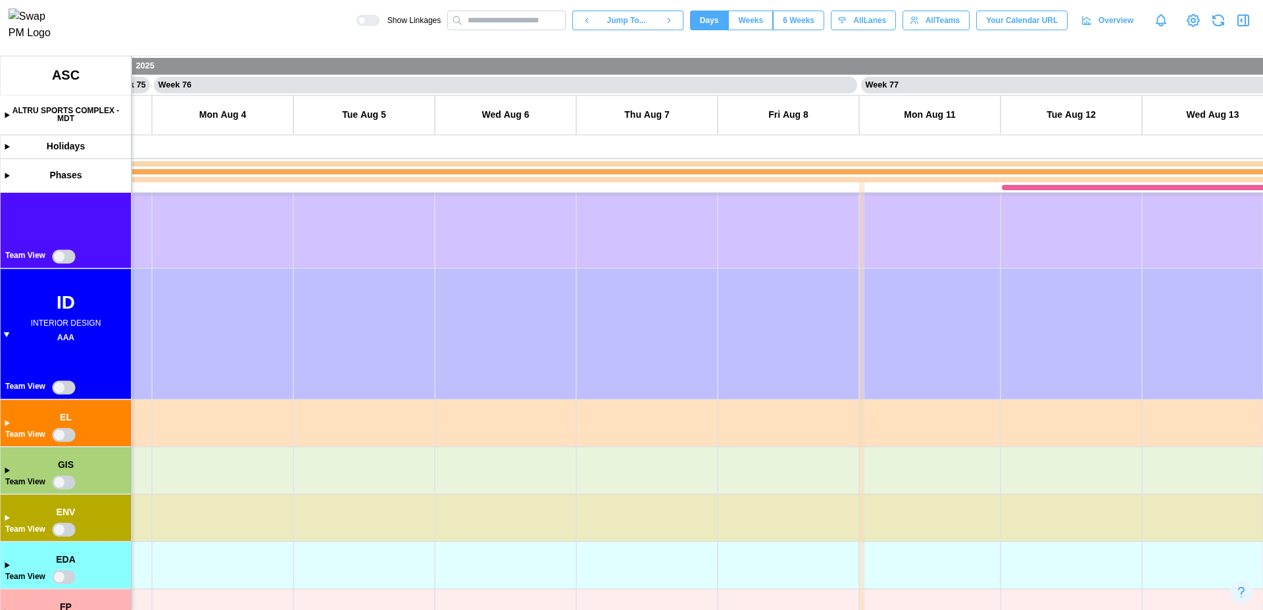 This screenshot has width=1263, height=610. What do you see at coordinates (799, 20) in the screenshot?
I see `button: 6 Weeks` at bounding box center [799, 20].